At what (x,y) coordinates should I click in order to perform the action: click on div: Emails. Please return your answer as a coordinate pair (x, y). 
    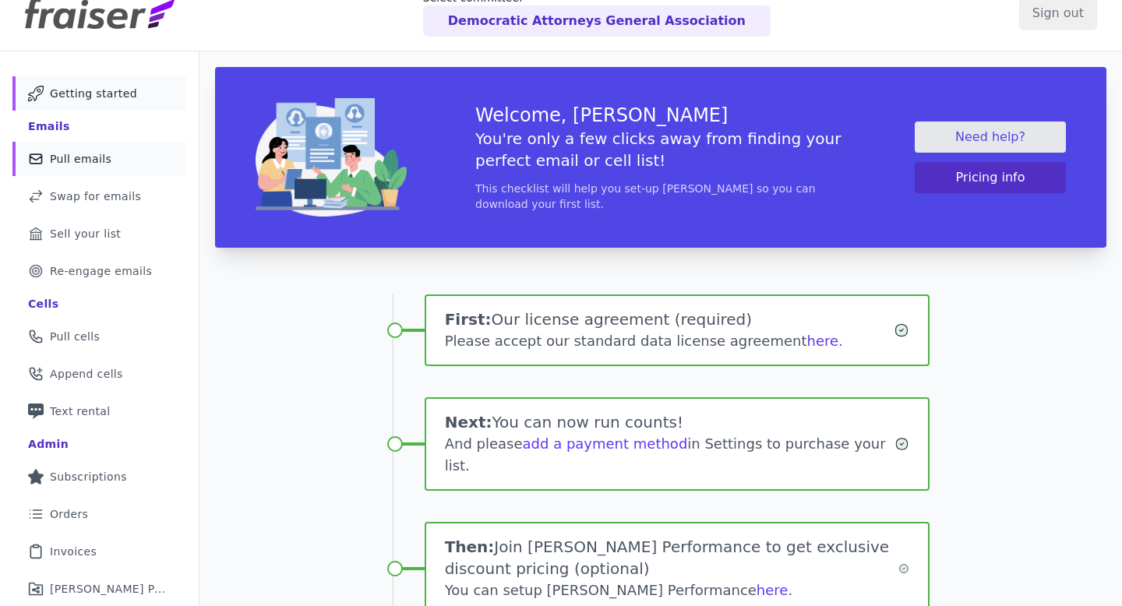
    Looking at the image, I should click on (49, 126).